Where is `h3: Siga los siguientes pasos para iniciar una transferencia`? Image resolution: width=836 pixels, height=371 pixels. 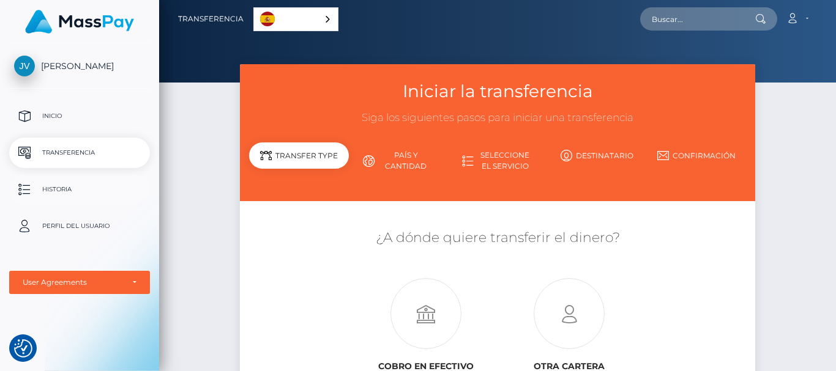
h3: Siga los siguientes pasos para iniciar una transferencia is located at coordinates (497, 118).